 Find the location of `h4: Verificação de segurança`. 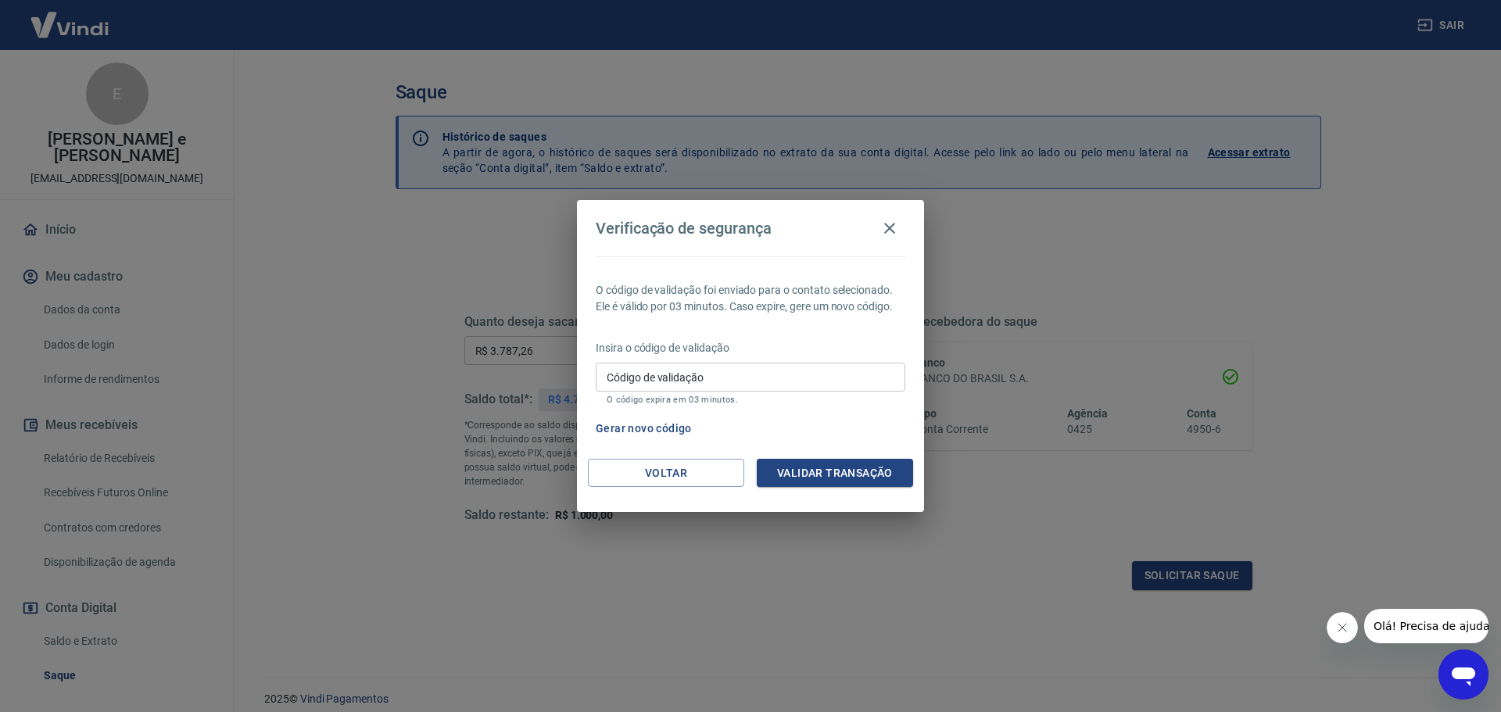

h4: Verificação de segurança is located at coordinates (683, 228).